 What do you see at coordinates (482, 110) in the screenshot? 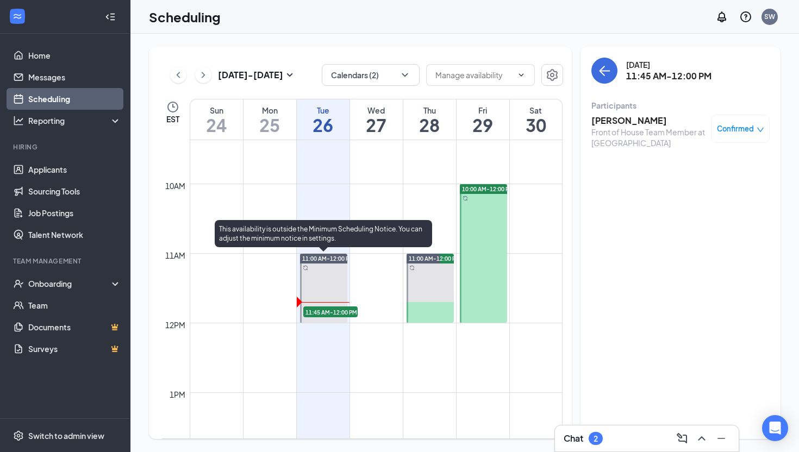
I see `div: Fri` at bounding box center [482, 110].